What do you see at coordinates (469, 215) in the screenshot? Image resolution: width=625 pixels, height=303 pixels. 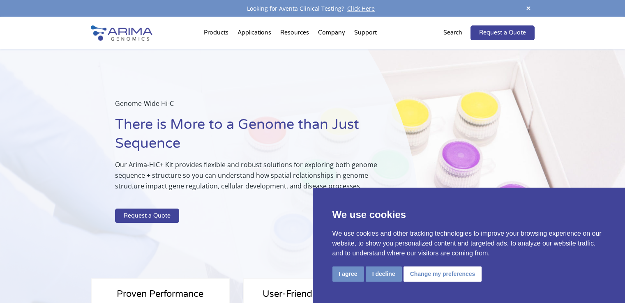 I see `p: We use cookies` at bounding box center [469, 215].